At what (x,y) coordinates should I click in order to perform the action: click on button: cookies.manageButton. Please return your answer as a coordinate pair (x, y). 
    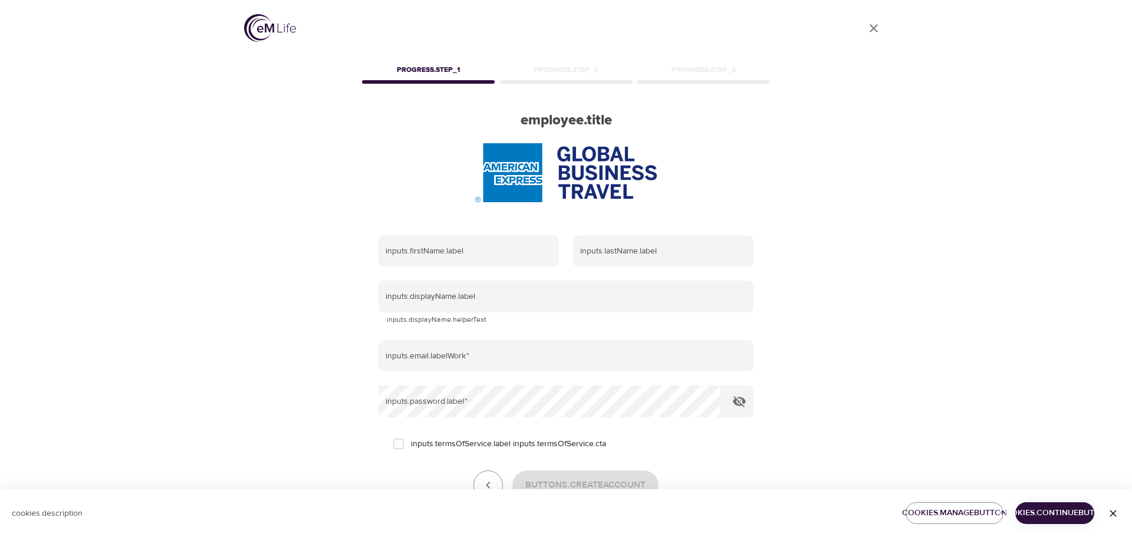
    Looking at the image, I should click on (954, 513).